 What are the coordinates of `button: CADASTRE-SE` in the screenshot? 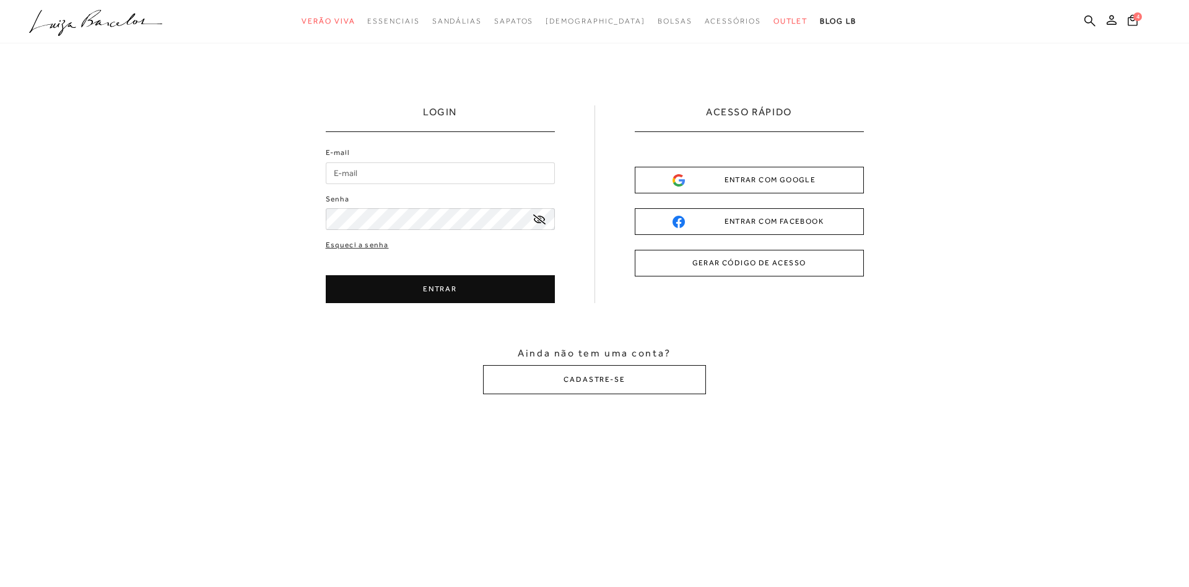 It's located at (595, 379).